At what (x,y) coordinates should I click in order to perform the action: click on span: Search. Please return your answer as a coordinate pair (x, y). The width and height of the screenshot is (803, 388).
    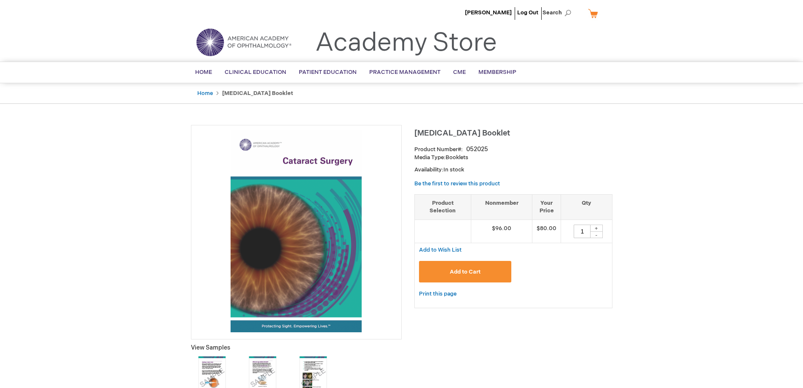
    Looking at the image, I should click on (559, 13).